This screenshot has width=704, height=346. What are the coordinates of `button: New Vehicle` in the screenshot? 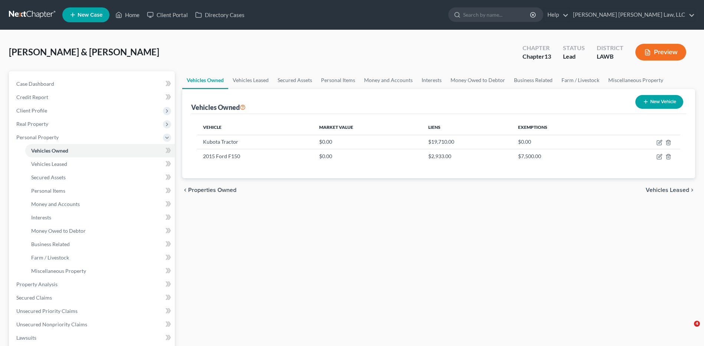 It's located at (659, 102).